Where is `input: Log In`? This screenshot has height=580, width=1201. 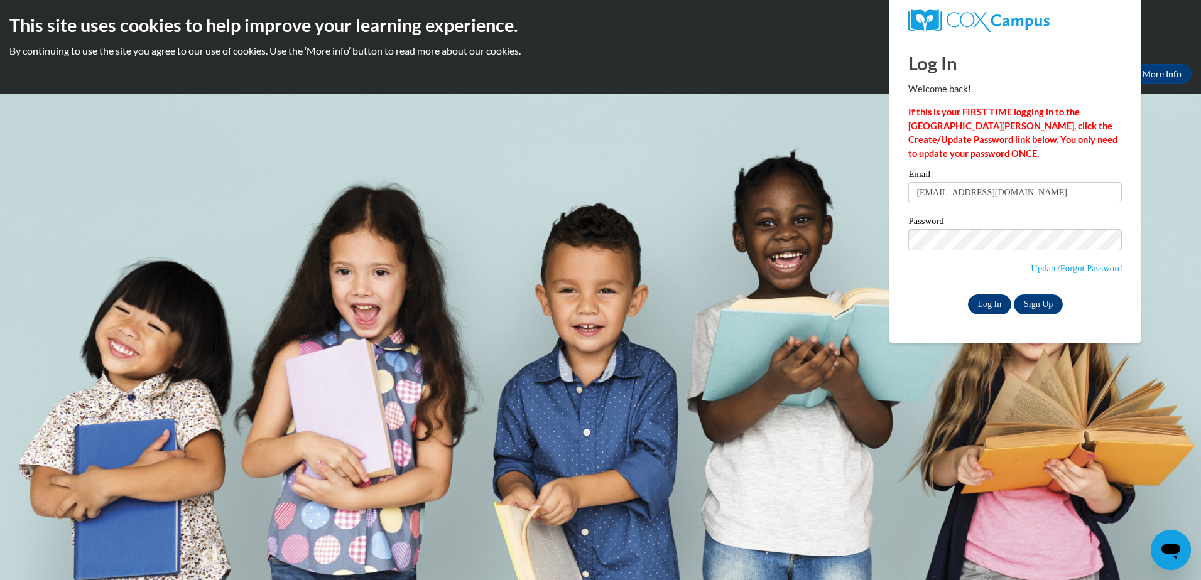 input: Log In is located at coordinates (990, 305).